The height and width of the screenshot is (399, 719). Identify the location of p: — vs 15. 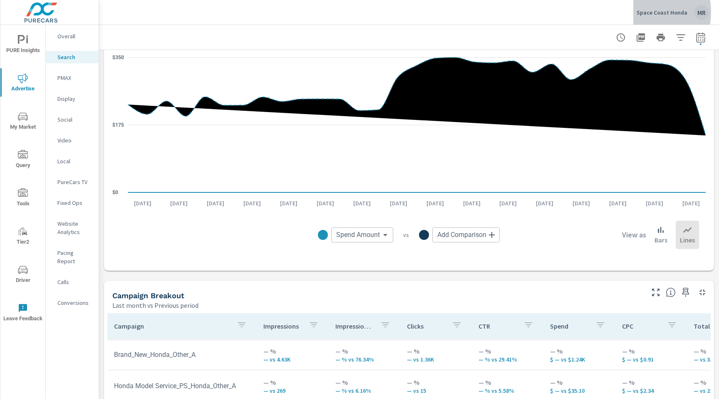
(436, 390).